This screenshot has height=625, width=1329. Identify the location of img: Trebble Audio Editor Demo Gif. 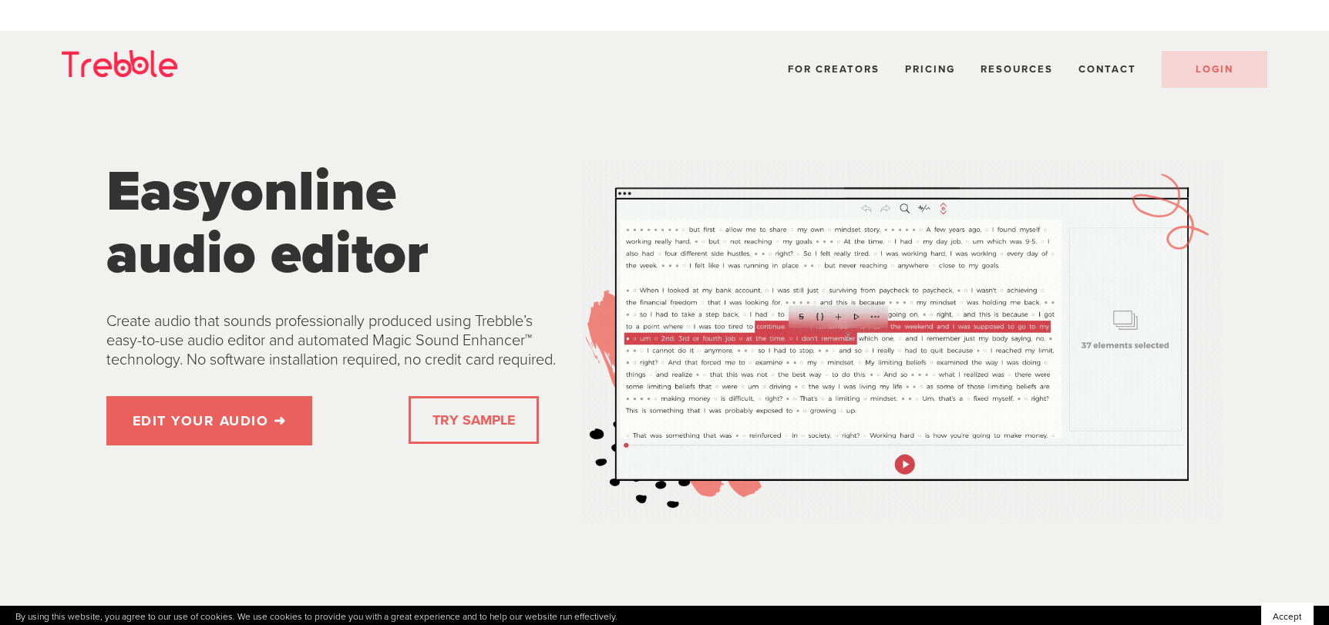
(902, 340).